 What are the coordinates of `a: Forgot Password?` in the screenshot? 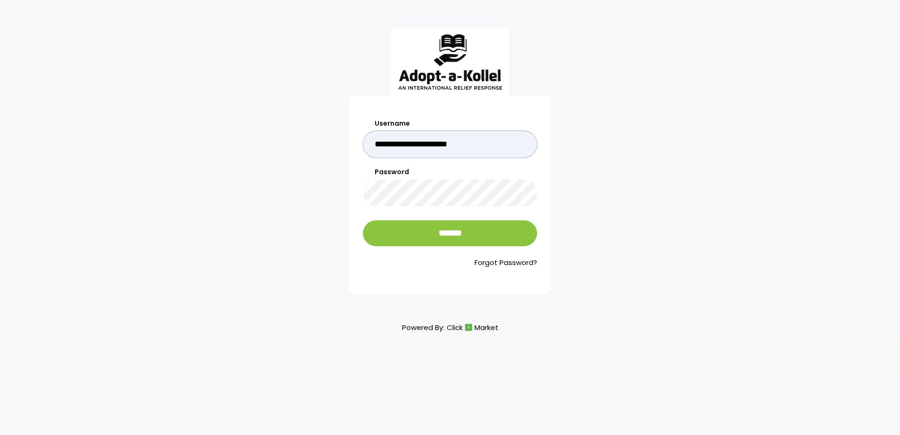 It's located at (450, 263).